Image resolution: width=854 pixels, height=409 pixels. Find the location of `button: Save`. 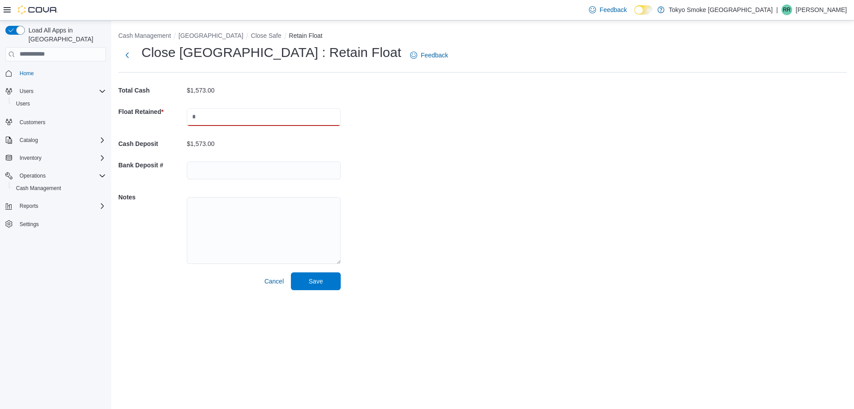

button: Save is located at coordinates (316, 281).